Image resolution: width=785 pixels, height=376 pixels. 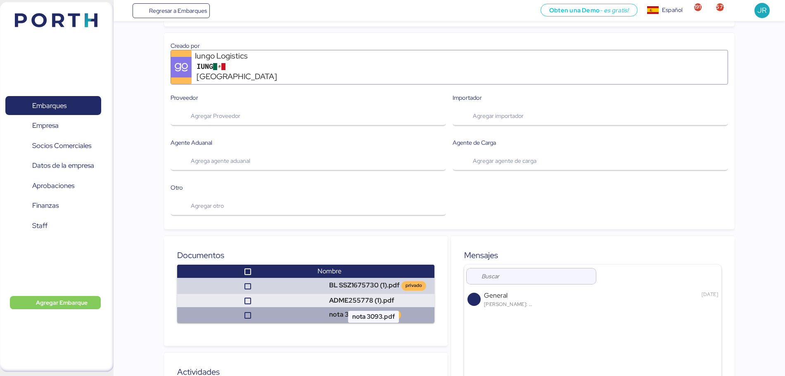 What do you see at coordinates (308, 161) in the screenshot?
I see `button: Agrega agente aduanal` at bounding box center [308, 161].